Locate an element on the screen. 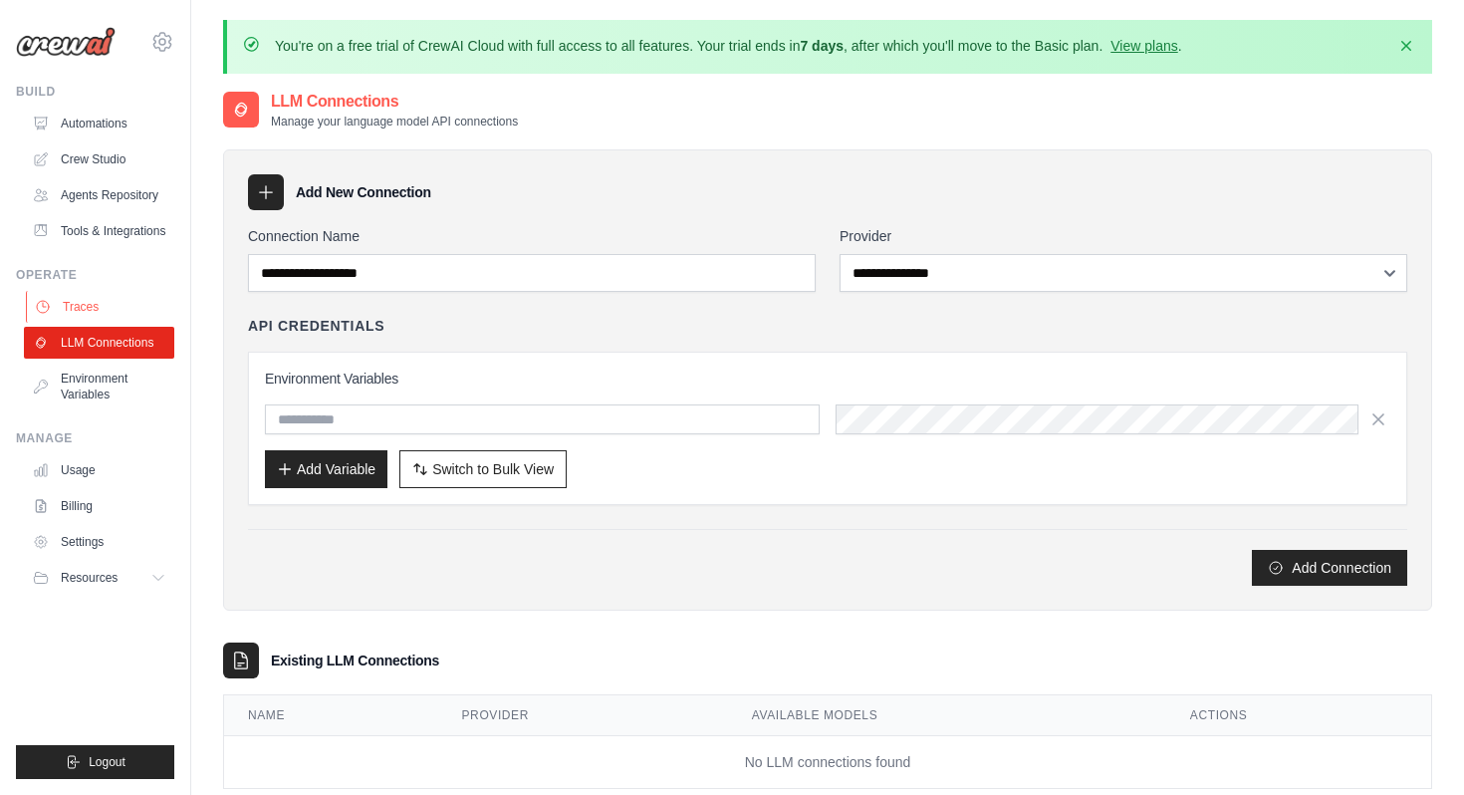 The image size is (1464, 795). a: View plans is located at coordinates (1144, 46).